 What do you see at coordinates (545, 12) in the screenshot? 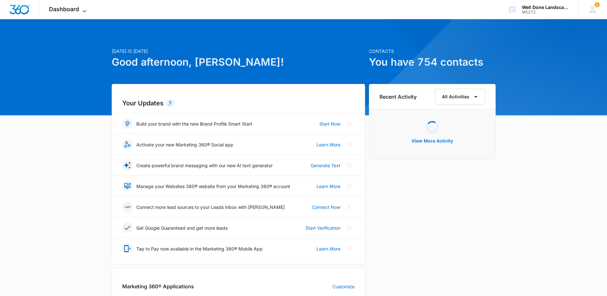
I see `div: account id` at bounding box center [545, 12].